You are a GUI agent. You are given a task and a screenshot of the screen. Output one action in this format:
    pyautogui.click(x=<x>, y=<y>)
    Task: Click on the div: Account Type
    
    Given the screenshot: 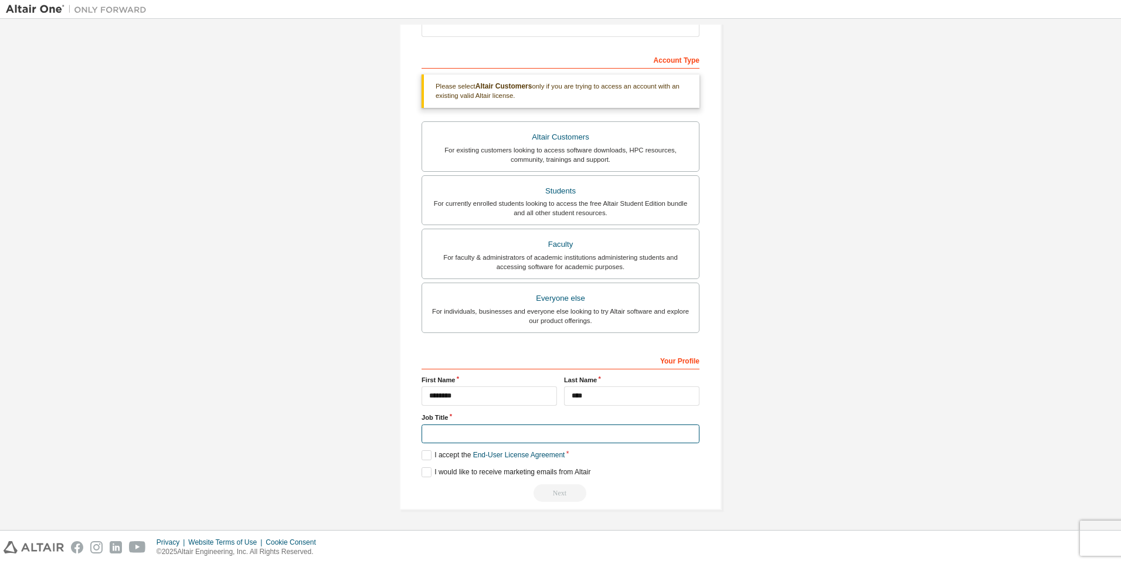 What is the action you would take?
    pyautogui.click(x=560, y=59)
    